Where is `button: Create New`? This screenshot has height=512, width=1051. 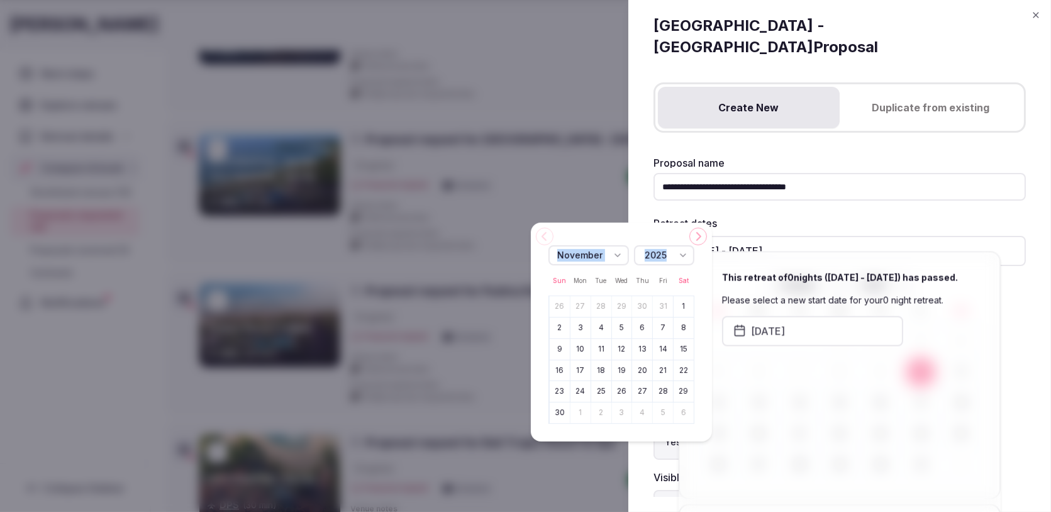 button: Create New is located at coordinates (748, 108).